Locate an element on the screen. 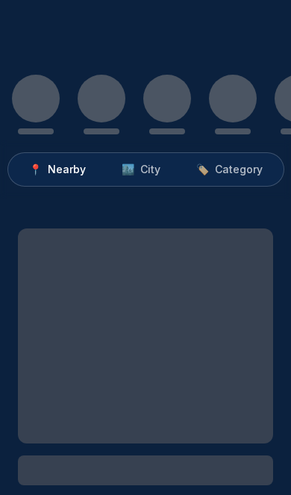 The height and width of the screenshot is (495, 291). button: 🏙️City is located at coordinates (141, 169).